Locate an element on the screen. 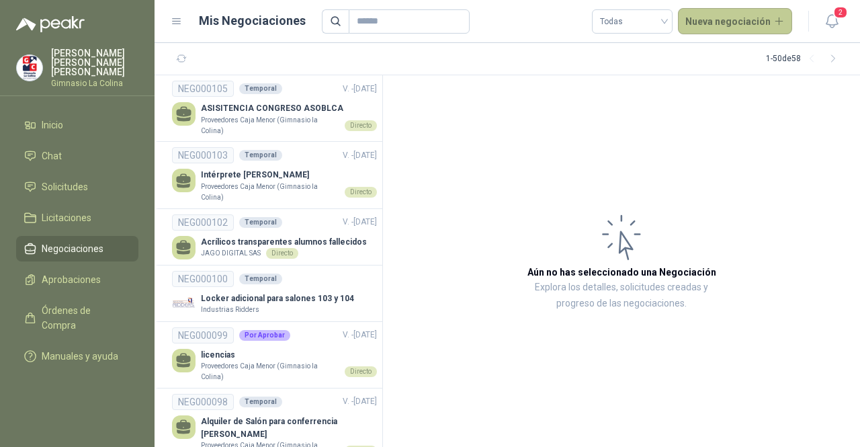  h1: Mis Negociaciones is located at coordinates (252, 21).